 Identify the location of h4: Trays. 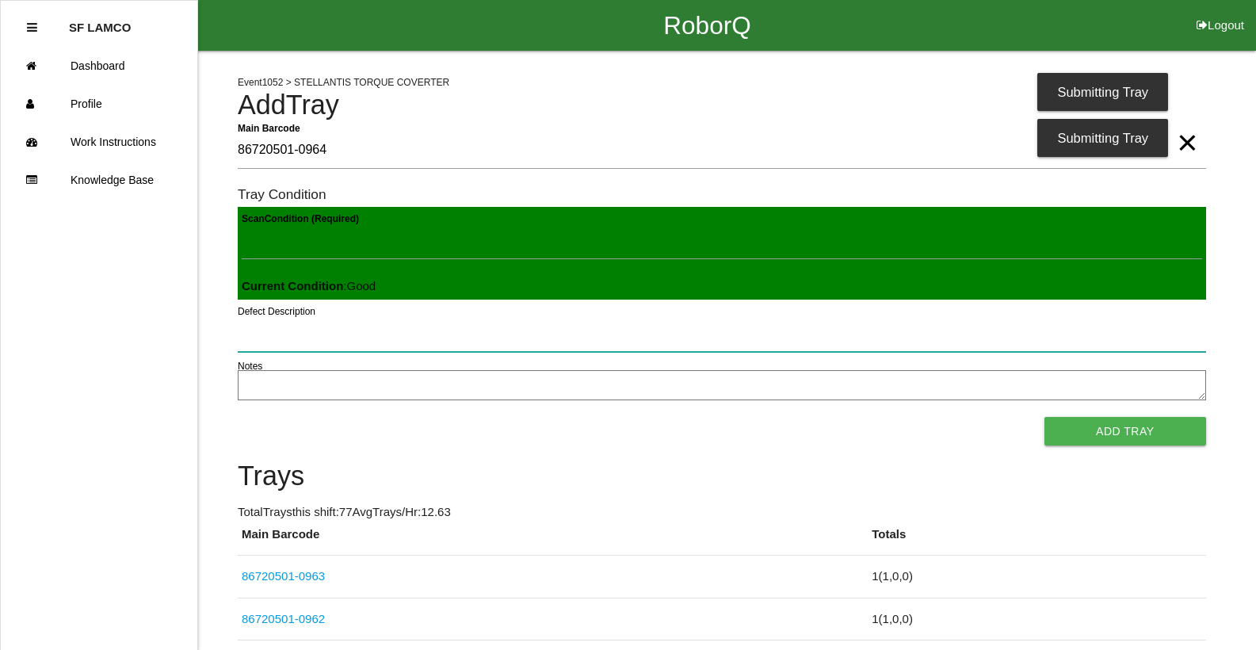
(722, 476).